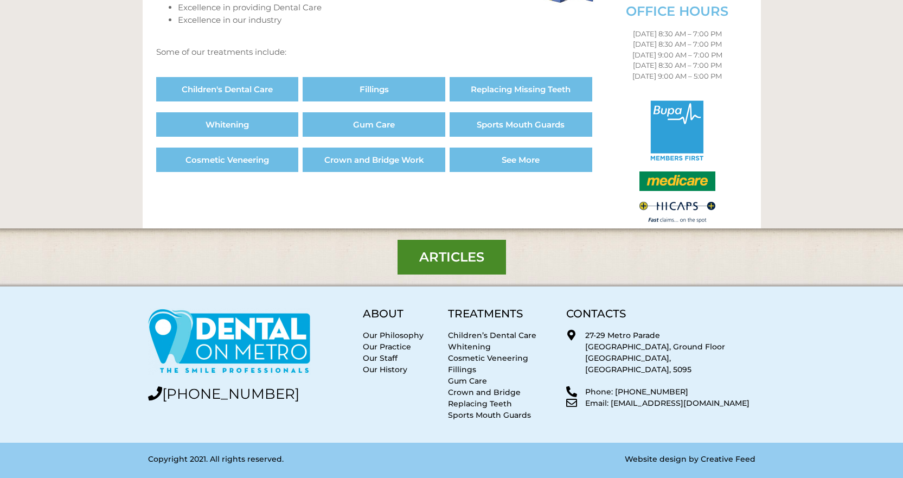  Describe the element at coordinates (229, 342) in the screenshot. I see `img: Dental on Metro` at that location.